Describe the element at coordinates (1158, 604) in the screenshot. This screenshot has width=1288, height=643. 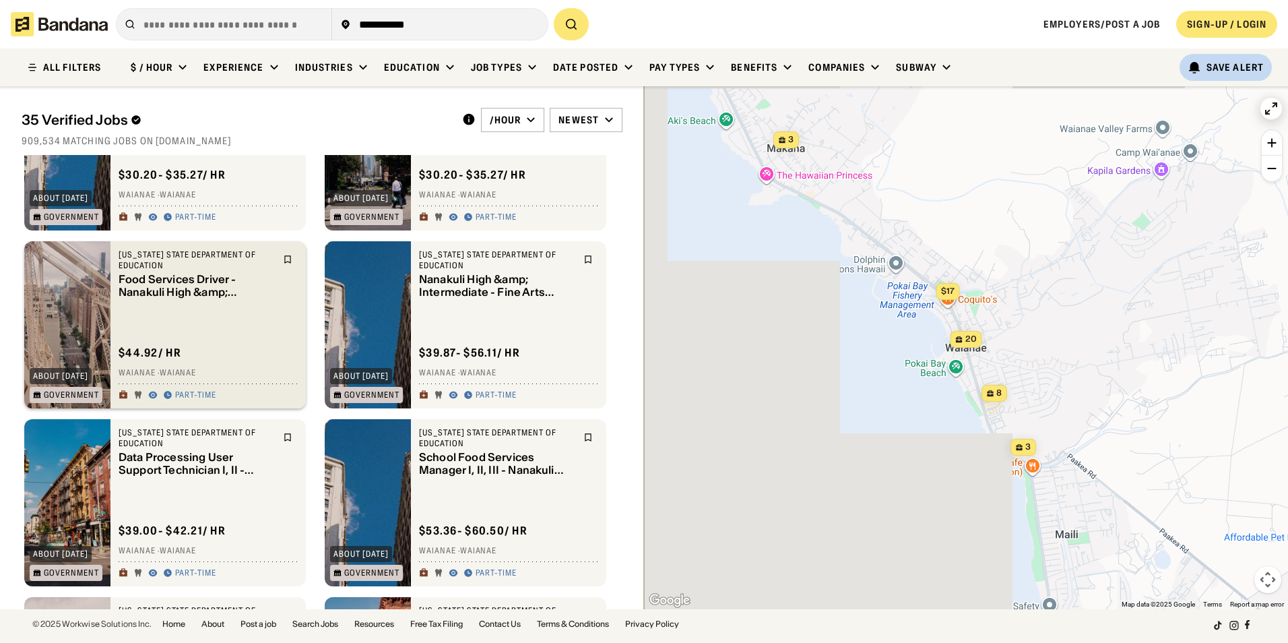
I see `span: Map data ©2025 Google` at that location.